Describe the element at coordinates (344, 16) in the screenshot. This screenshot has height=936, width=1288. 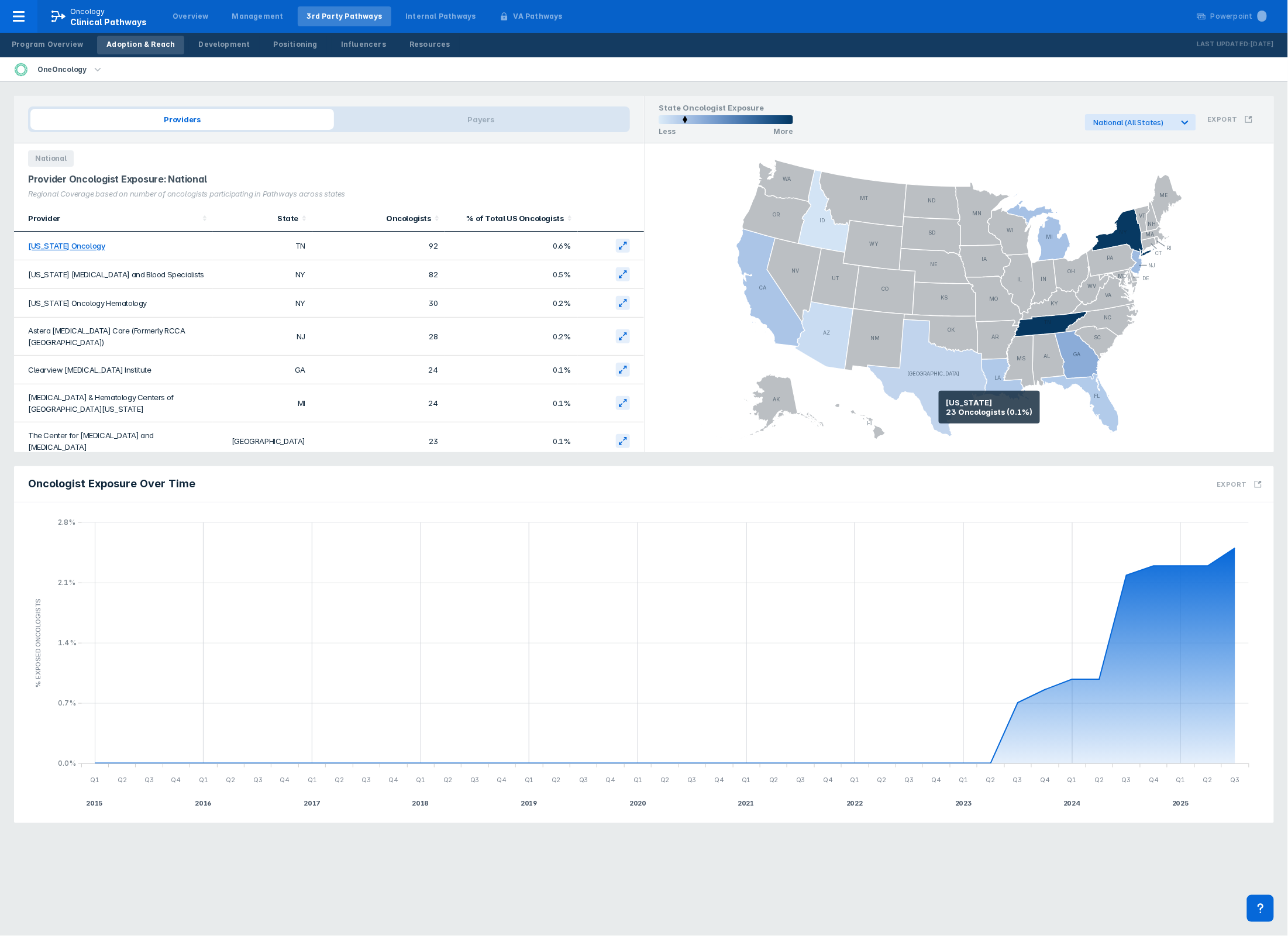
I see `div: 3rd Party Pathways` at that location.